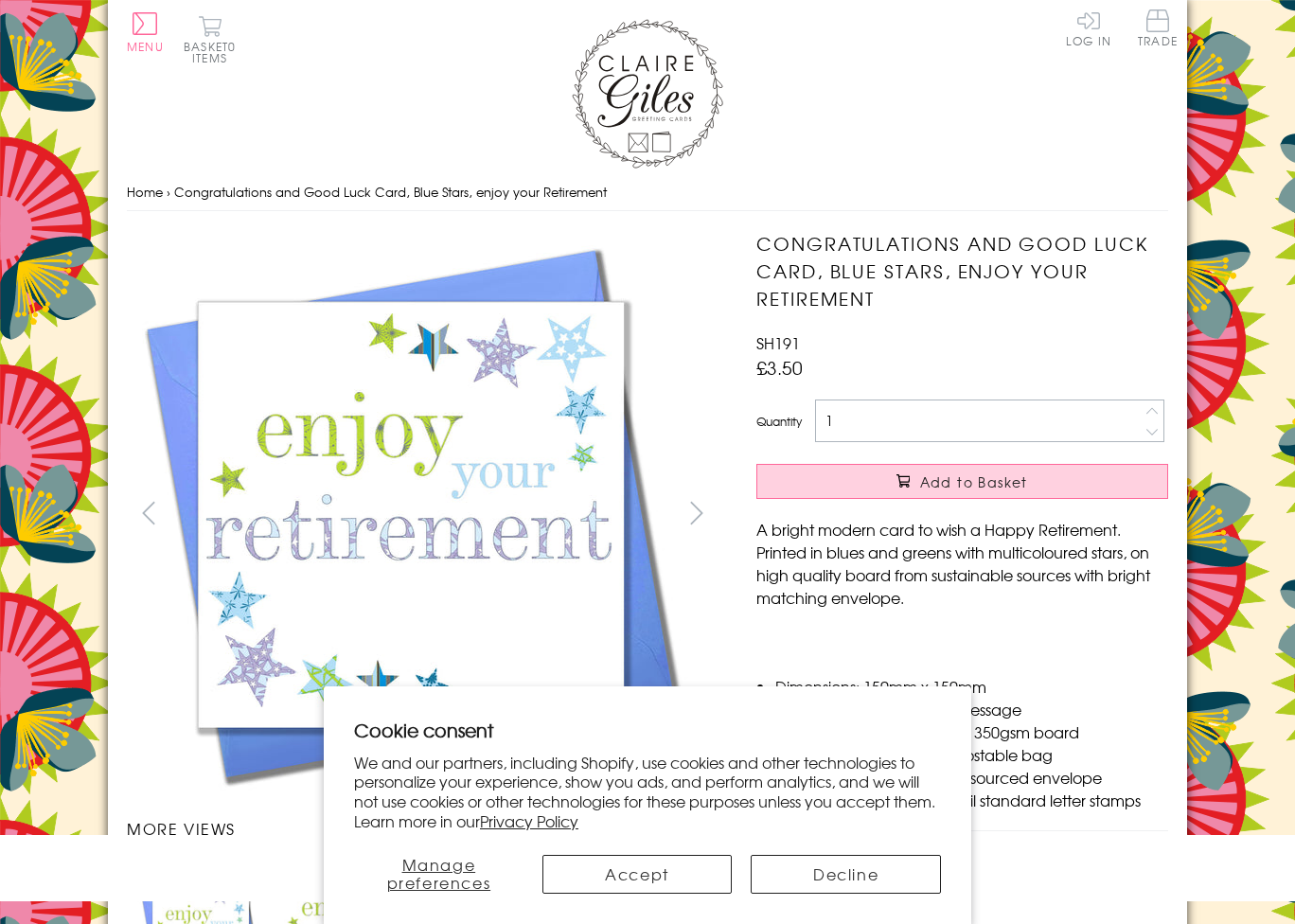 This screenshot has width=1295, height=924. I want to click on img: Congratulations and Good Luck Card, Blue Stars, enjoy your Retirement, so click(411, 514).